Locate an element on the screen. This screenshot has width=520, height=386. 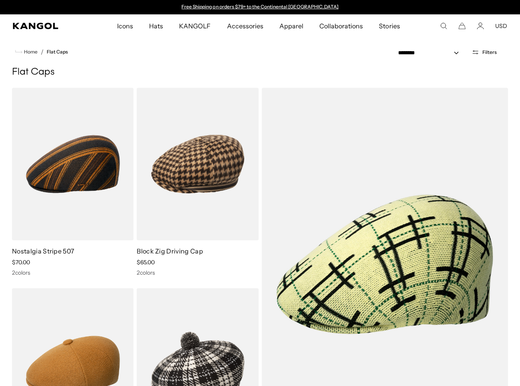
span: Accessories is located at coordinates (245, 26).